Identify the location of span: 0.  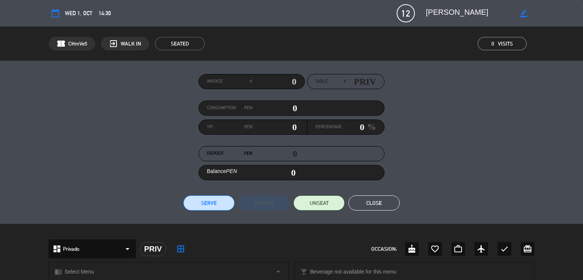
(493, 44).